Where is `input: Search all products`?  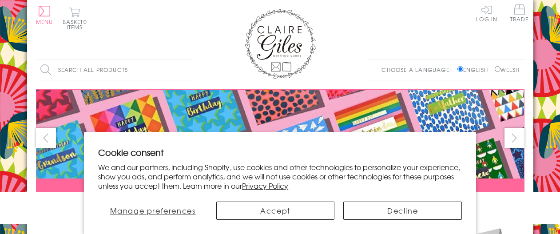 input: Search all products is located at coordinates (114, 70).